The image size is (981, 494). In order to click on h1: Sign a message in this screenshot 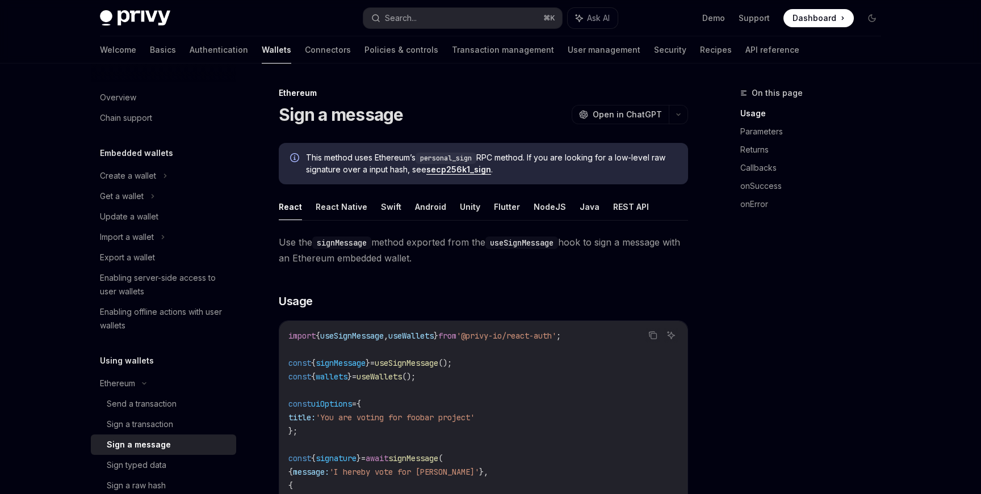, I will do `click(341, 115)`.